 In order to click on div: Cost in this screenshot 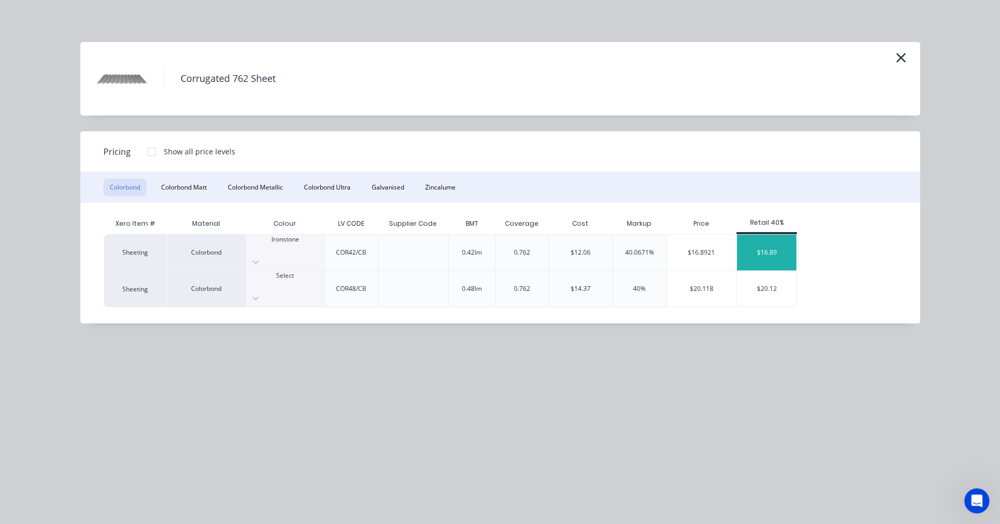, I will do `click(581, 224)`.